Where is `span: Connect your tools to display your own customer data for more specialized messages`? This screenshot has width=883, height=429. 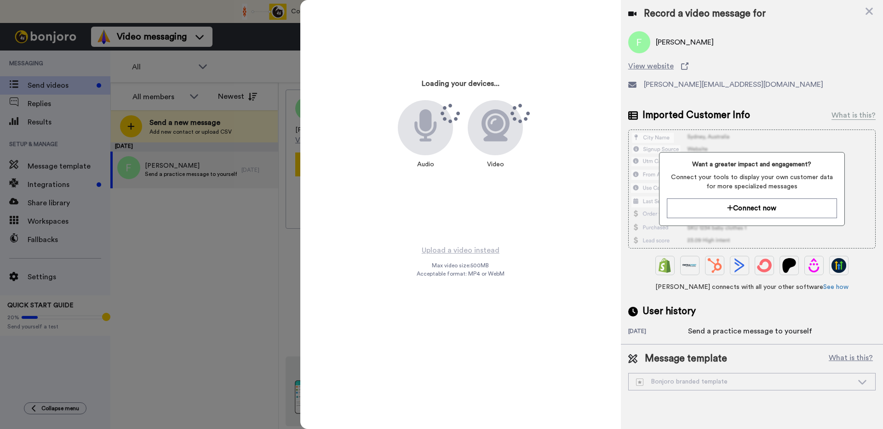
span: Connect your tools to display your own customer data for more specialized messages is located at coordinates (751, 182).